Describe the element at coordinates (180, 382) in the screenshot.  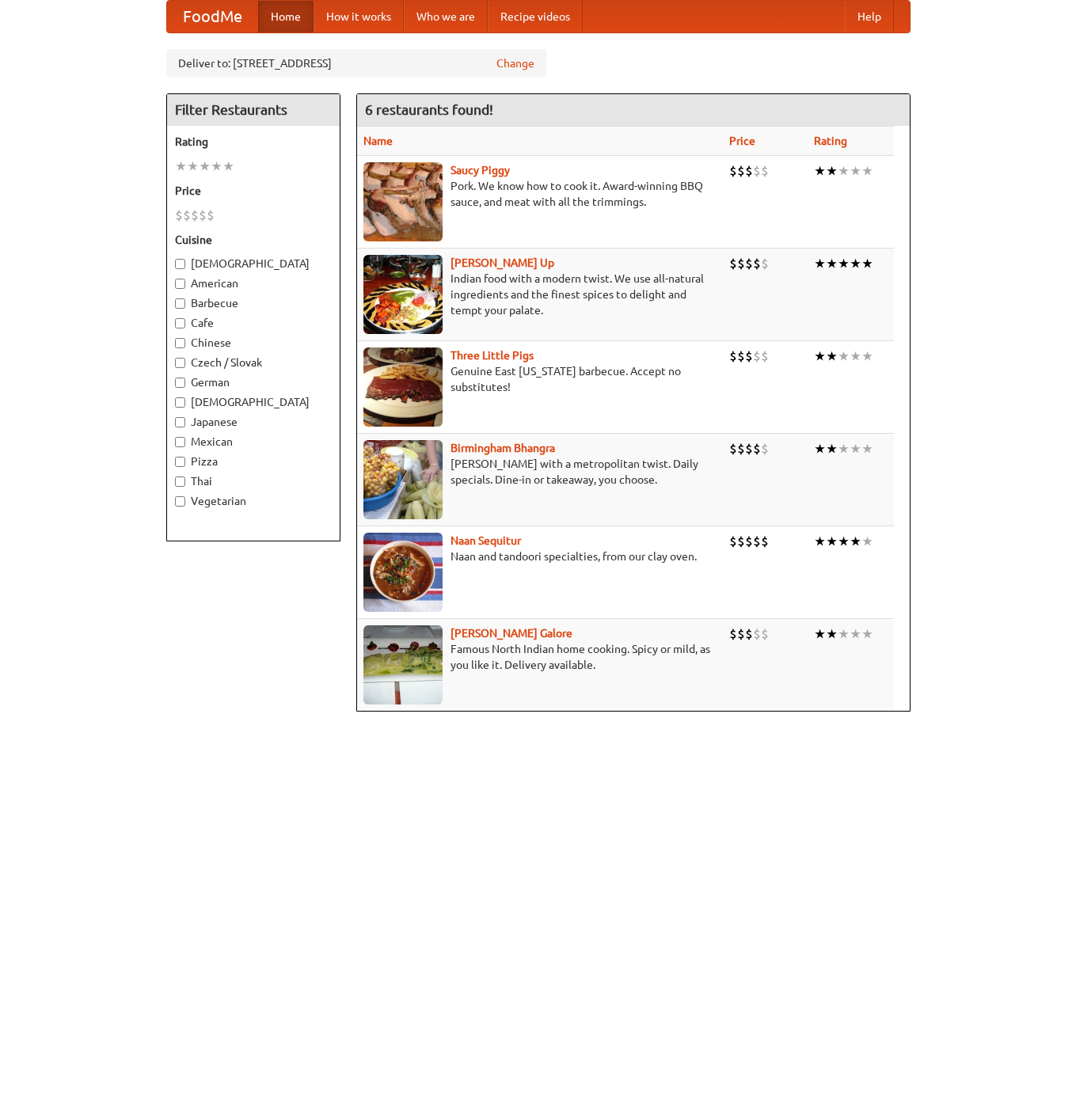
I see `input: German` at that location.